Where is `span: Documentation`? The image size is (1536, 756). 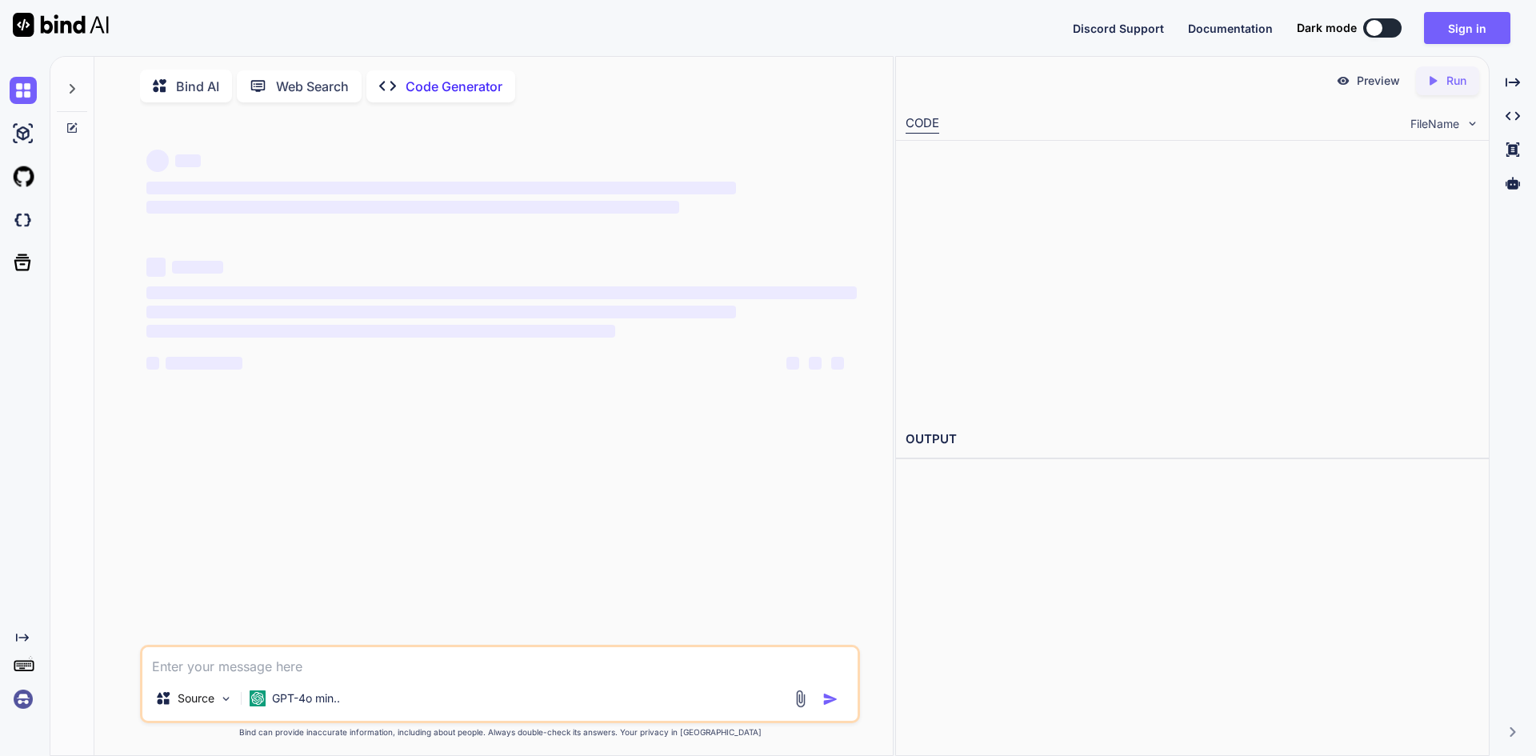 span: Documentation is located at coordinates (1231, 28).